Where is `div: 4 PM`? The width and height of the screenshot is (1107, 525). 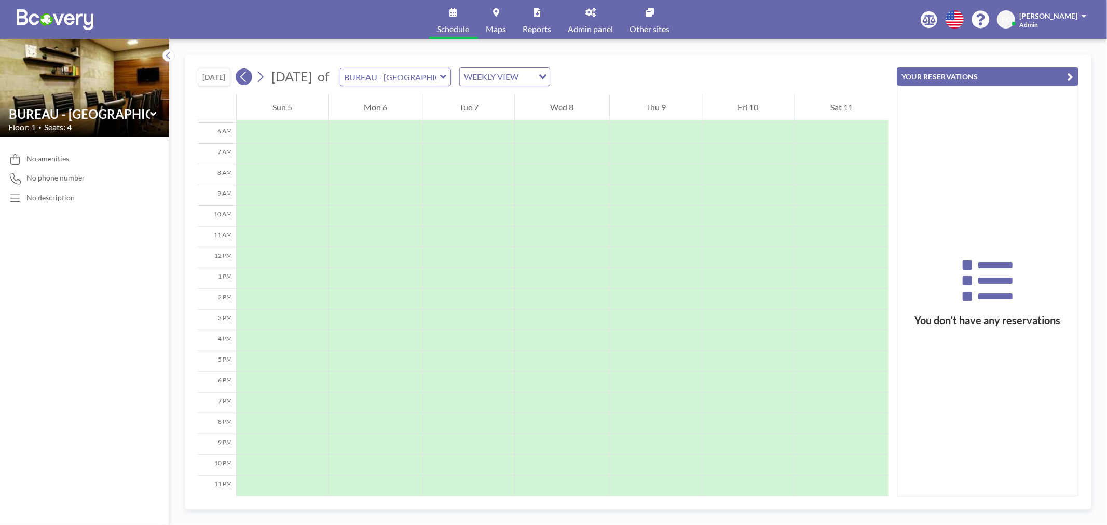 div: 4 PM is located at coordinates (217, 341).